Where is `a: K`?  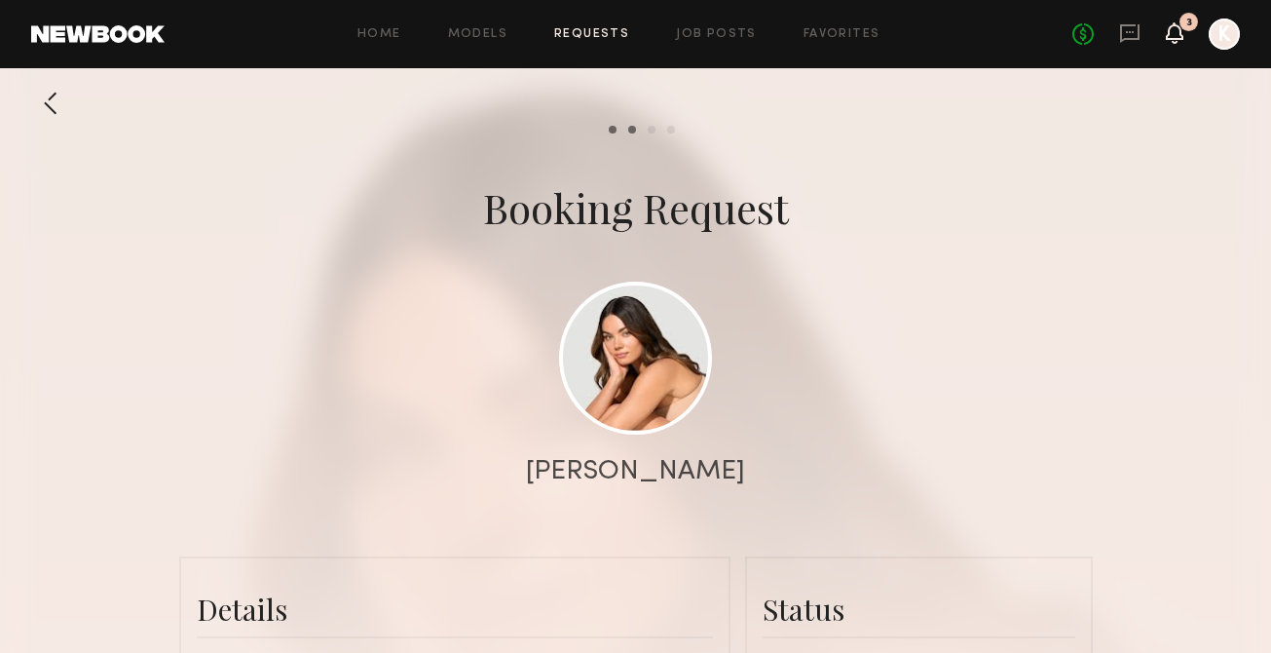
a: K is located at coordinates (1224, 34).